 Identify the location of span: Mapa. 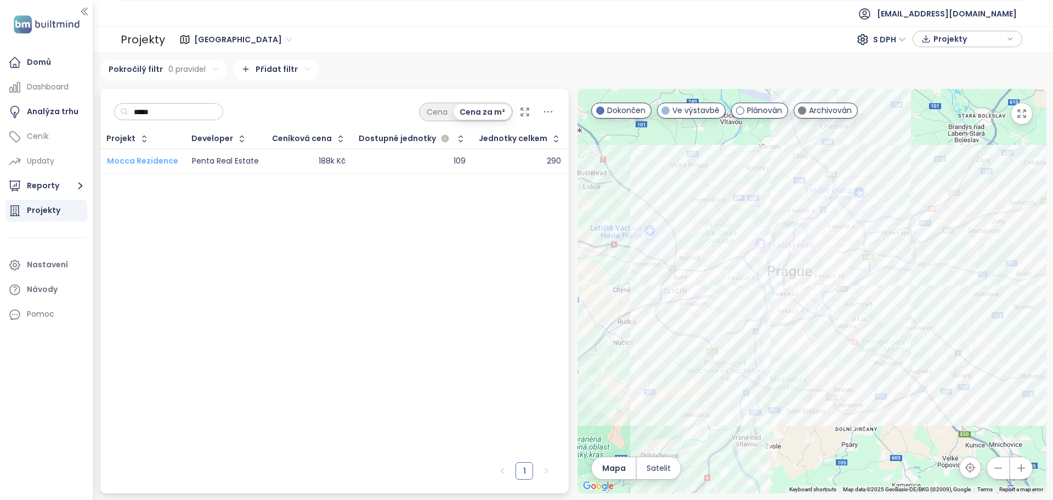
(614, 468).